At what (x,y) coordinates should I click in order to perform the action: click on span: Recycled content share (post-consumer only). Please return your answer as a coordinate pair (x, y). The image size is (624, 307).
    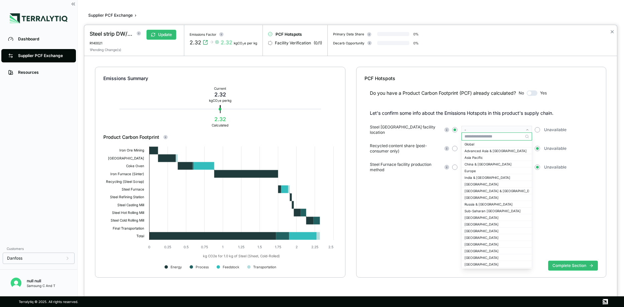
    Looking at the image, I should click on (405, 149).